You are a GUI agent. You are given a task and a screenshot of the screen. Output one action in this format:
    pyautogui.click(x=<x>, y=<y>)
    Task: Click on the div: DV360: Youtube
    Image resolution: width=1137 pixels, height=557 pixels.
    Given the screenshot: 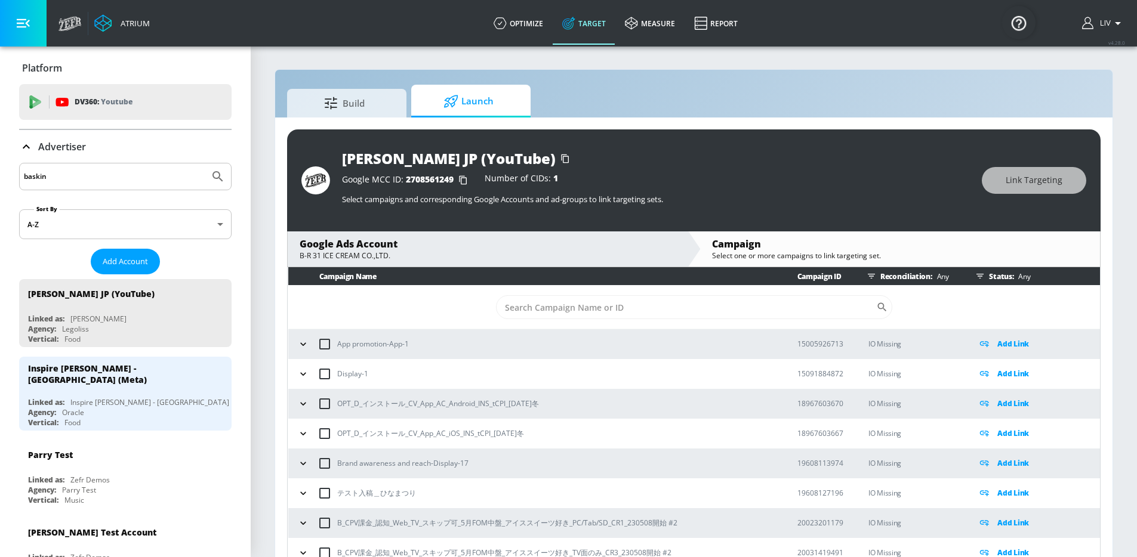 What is the action you would take?
    pyautogui.click(x=125, y=102)
    